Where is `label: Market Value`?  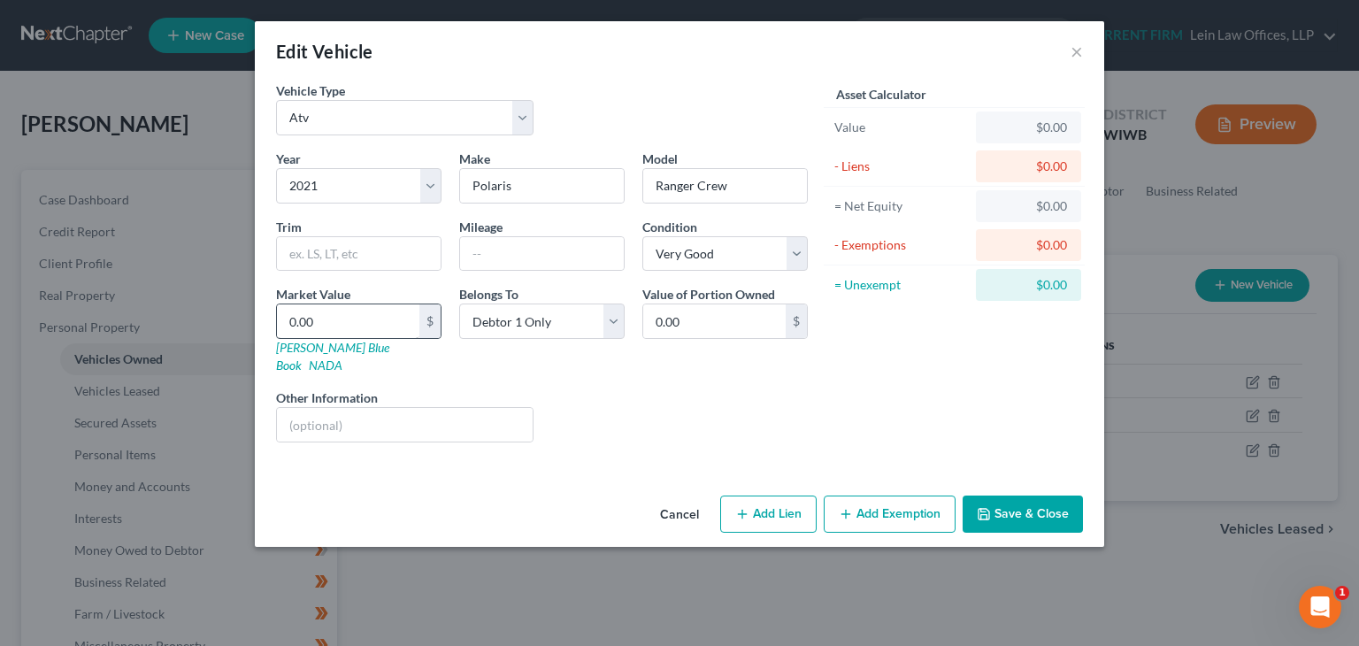 label: Market Value is located at coordinates (313, 294).